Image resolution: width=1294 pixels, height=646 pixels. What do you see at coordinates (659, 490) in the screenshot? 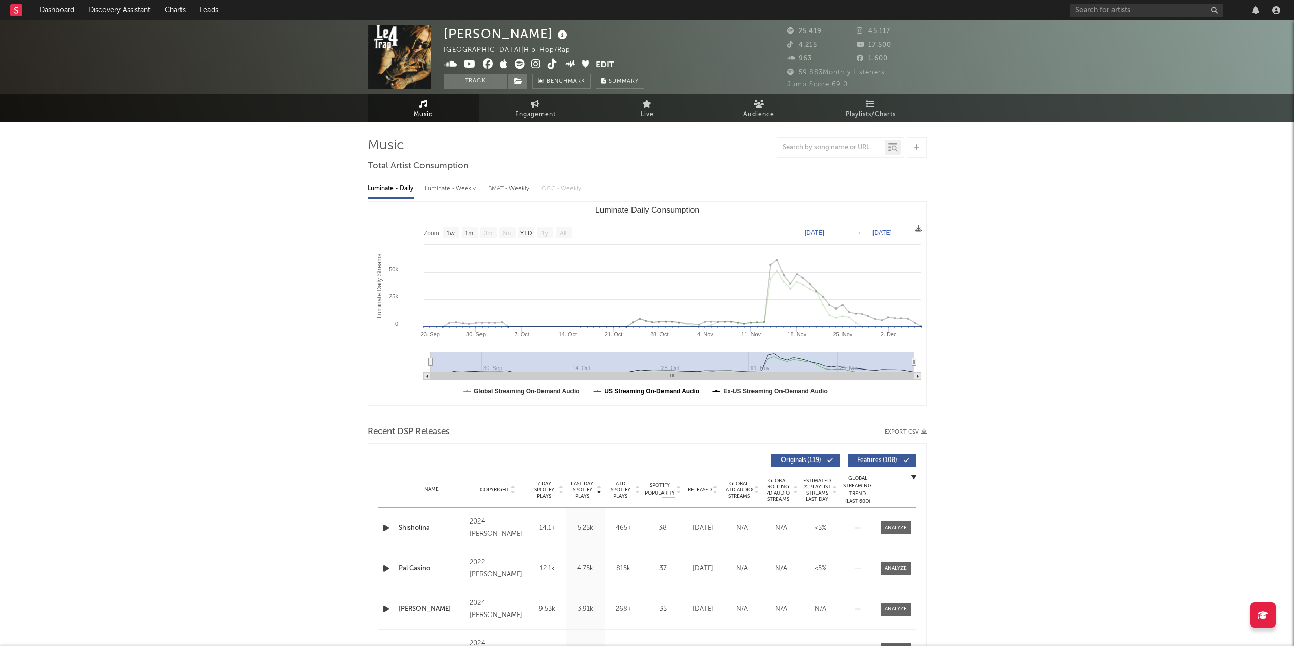
I see `span: Spotify Popularity` at bounding box center [659, 490].